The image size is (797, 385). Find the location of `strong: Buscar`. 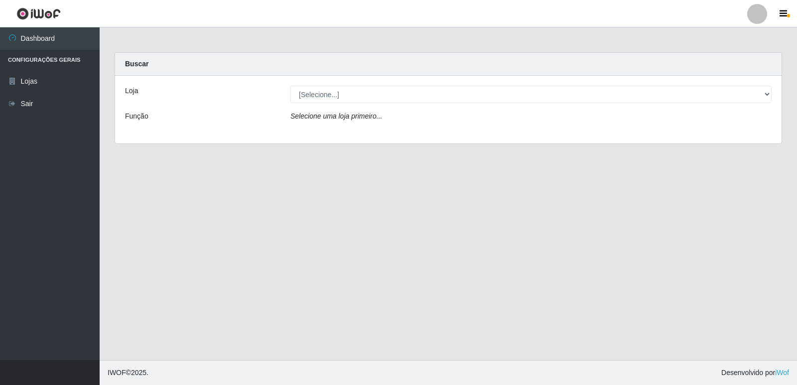

strong: Buscar is located at coordinates (136, 64).